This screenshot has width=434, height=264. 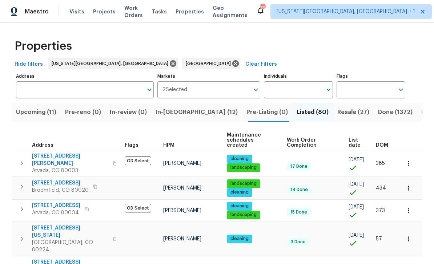 What do you see at coordinates (379, 239) in the screenshot?
I see `span: 57` at bounding box center [379, 239].